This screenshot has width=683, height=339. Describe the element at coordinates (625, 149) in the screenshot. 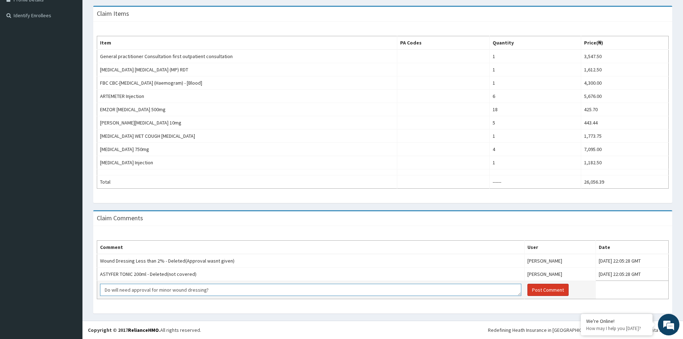

I see `td: 7,095.00` at that location.